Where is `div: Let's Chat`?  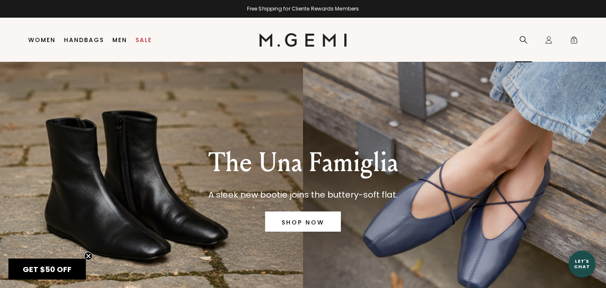
div: Let's Chat is located at coordinates (582, 264).